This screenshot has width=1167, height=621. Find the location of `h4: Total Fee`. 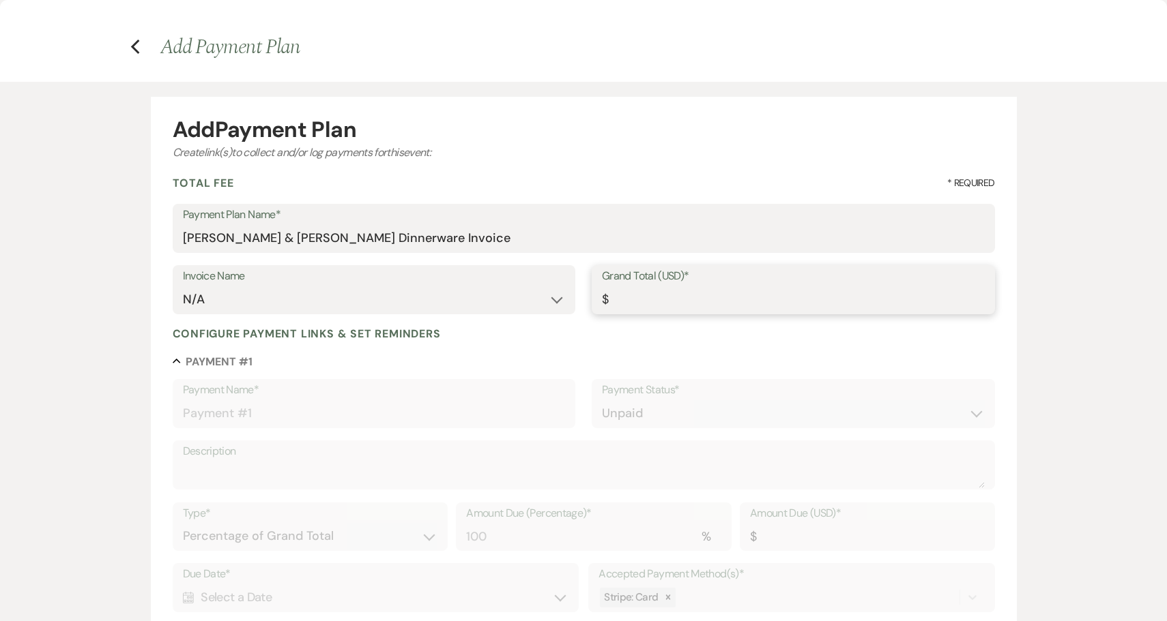

h4: Total Fee is located at coordinates (203, 183).